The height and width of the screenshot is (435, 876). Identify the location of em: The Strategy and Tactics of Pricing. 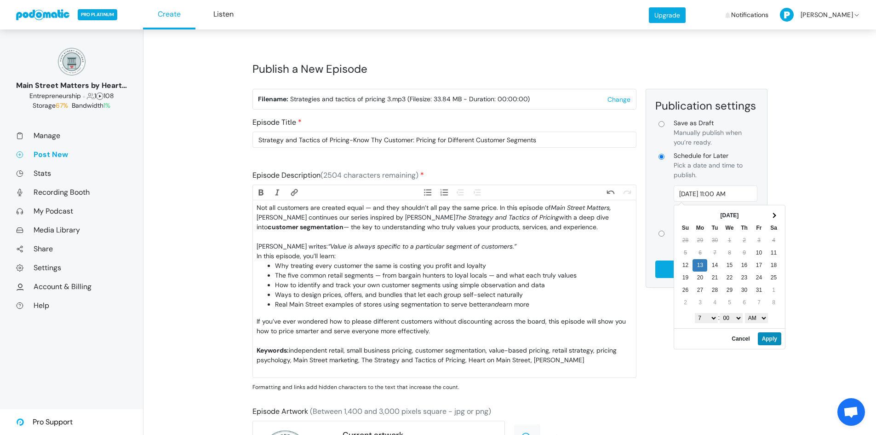
(507, 217).